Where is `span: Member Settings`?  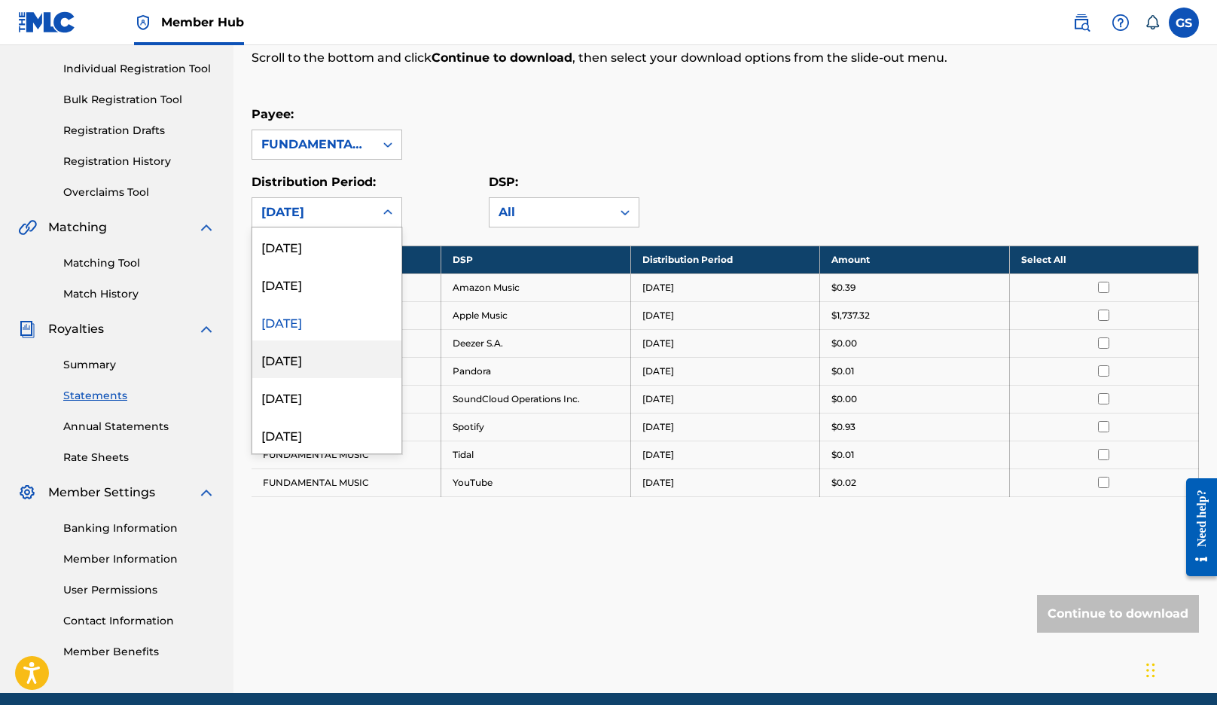 span: Member Settings is located at coordinates (102, 493).